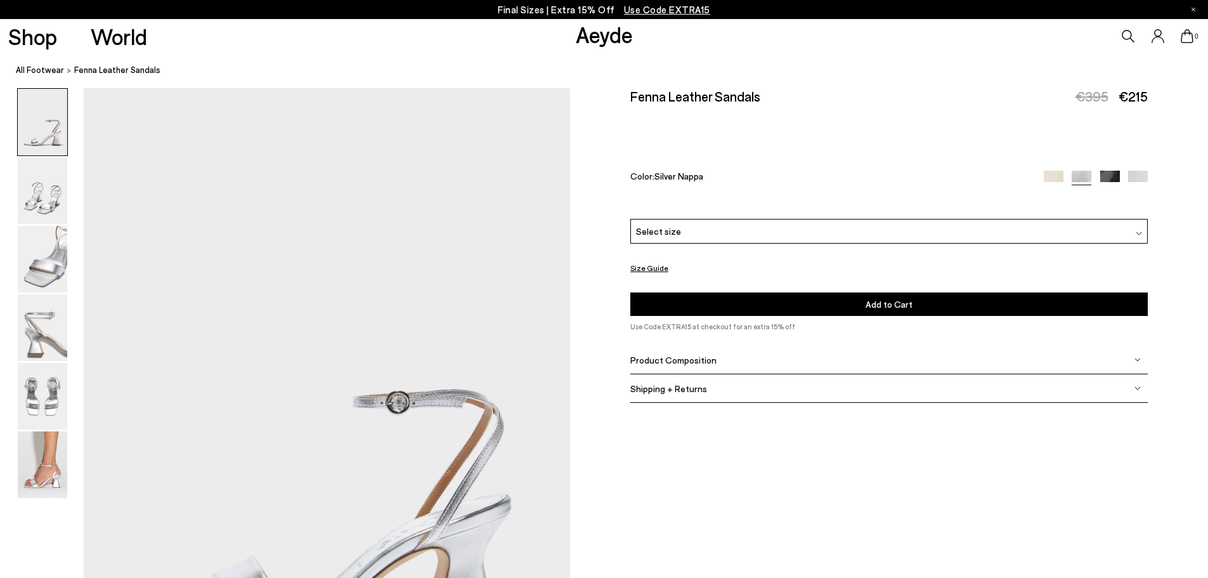  What do you see at coordinates (43, 190) in the screenshot?
I see `img: Fenna Leather Sandals - Image 2` at bounding box center [43, 190].